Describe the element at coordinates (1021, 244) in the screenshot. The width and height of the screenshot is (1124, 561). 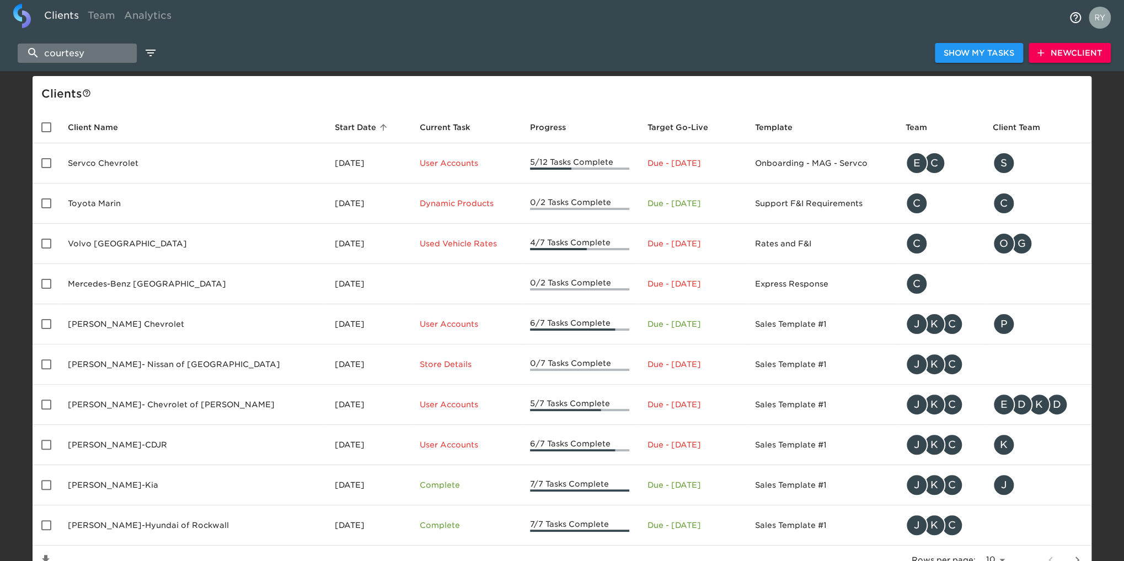
I see `div: G` at that location.